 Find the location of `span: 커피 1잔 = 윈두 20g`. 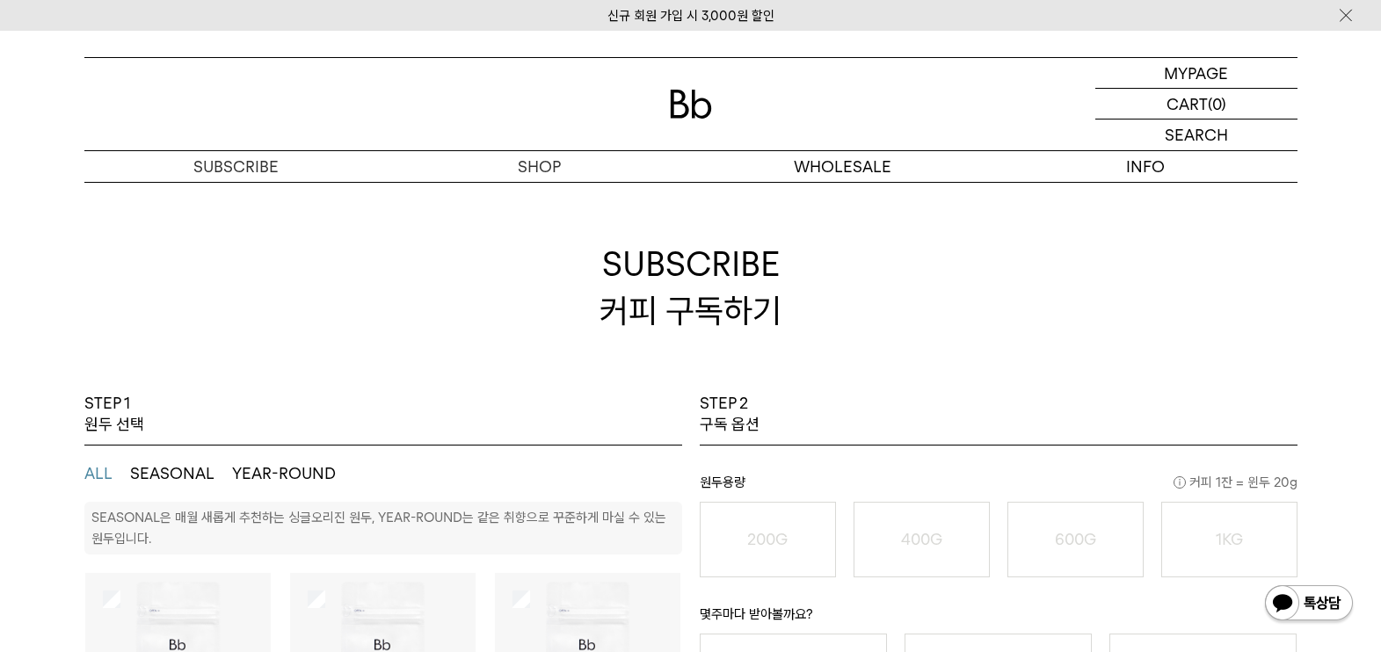

span: 커피 1잔 = 윈두 20g is located at coordinates (1235, 483).